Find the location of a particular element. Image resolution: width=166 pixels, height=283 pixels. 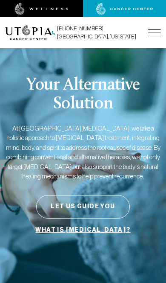

img: icon-hamburger is located at coordinates (155, 33).